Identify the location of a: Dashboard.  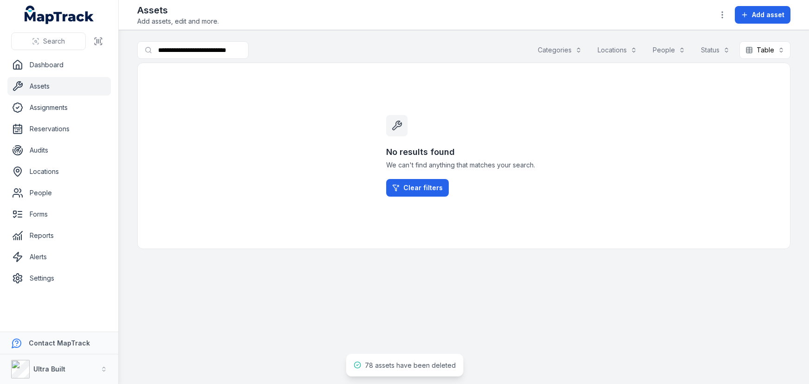
(59, 65).